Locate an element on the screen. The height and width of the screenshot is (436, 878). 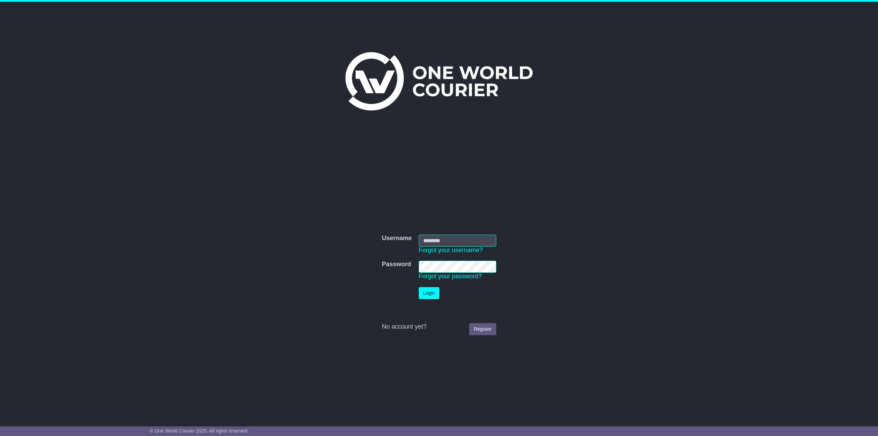
div: No account yet? is located at coordinates (439, 327).